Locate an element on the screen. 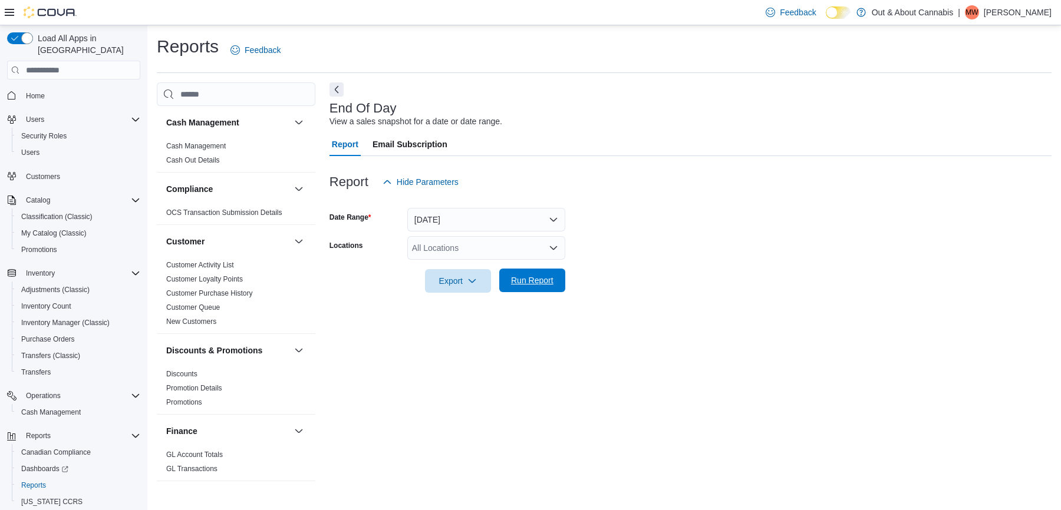  button: Promotions is located at coordinates (78, 250).